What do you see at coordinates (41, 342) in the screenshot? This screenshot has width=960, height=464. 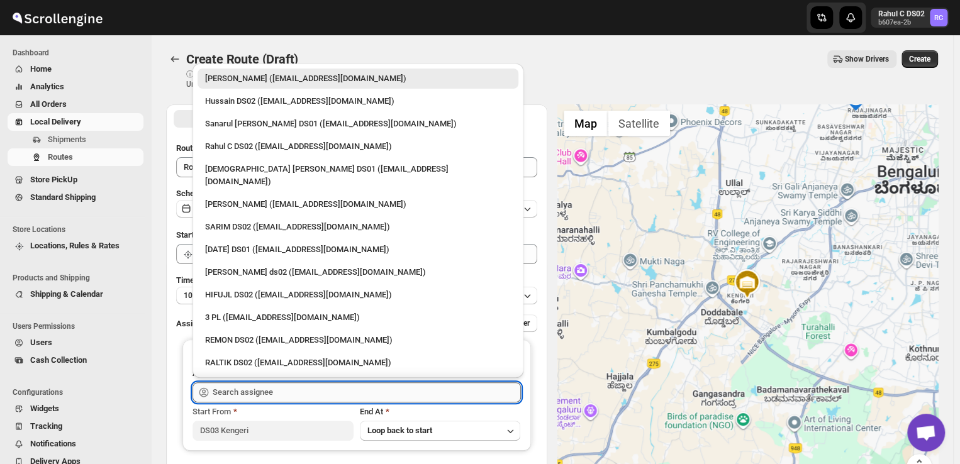 I see `span: Users` at bounding box center [41, 342].